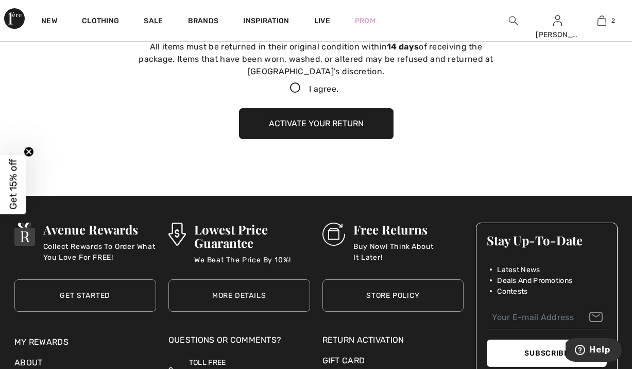  Describe the element at coordinates (13, 184) in the screenshot. I see `span: Get 15% off` at that location.